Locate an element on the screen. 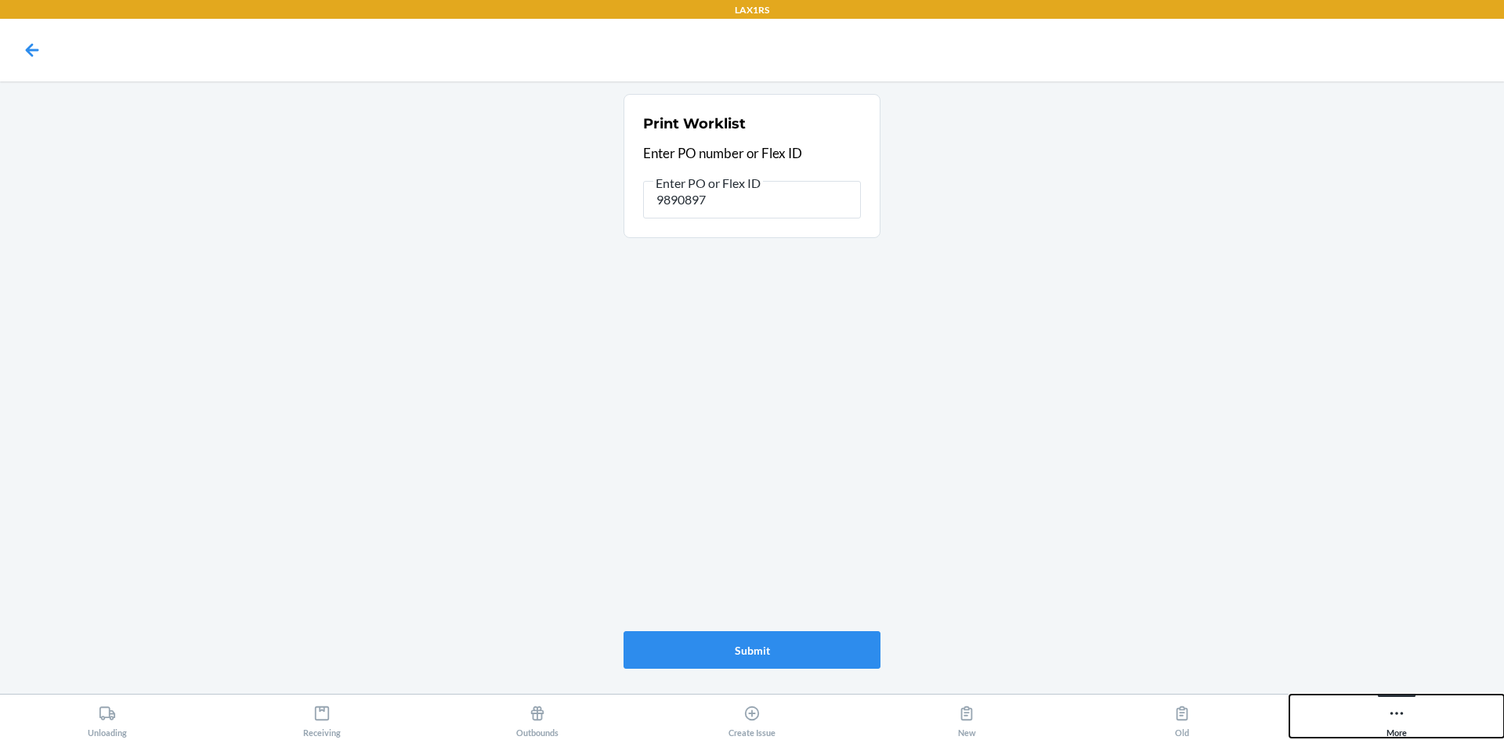  div: Create Issue is located at coordinates (752, 718).